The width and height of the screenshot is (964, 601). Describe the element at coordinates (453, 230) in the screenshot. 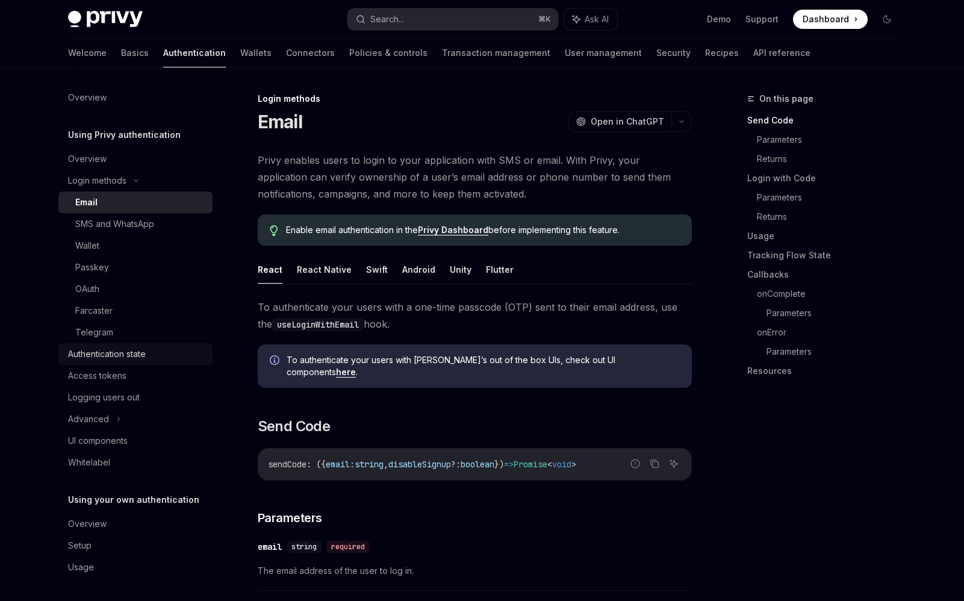

I see `a: Privy Dashboard` at that location.